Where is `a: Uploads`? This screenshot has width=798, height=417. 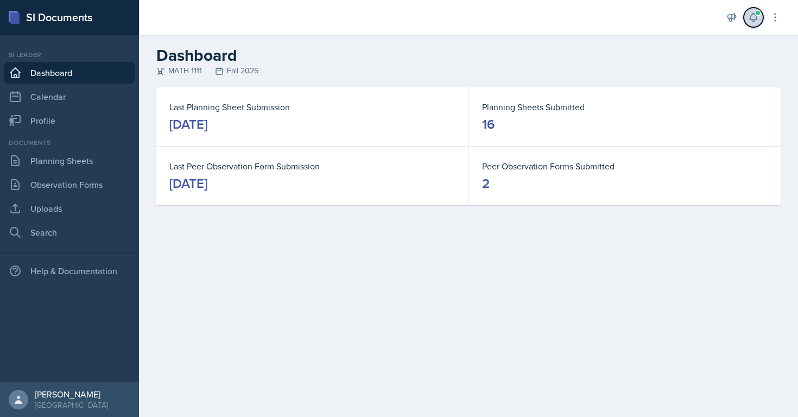 a: Uploads is located at coordinates (69, 208).